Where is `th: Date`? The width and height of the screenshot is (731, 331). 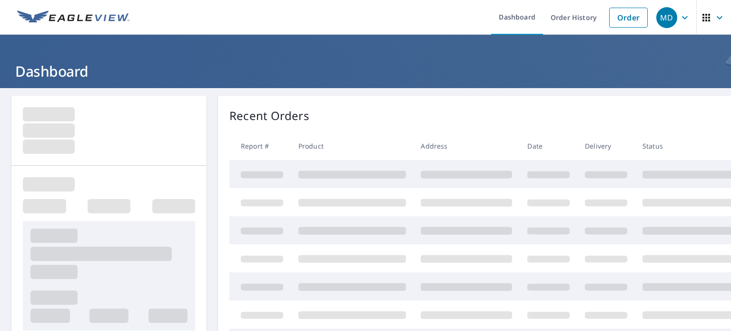
th: Date is located at coordinates (549, 146).